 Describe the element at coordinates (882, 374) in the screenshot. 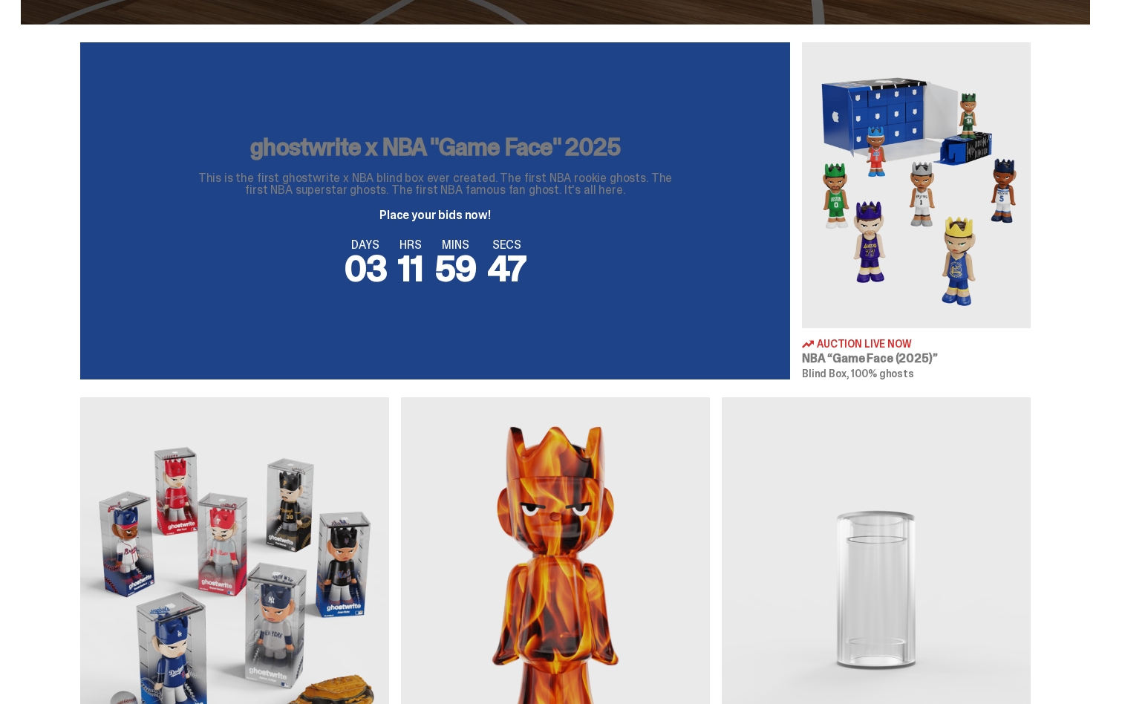

I see `span: 100% ghosts` at that location.